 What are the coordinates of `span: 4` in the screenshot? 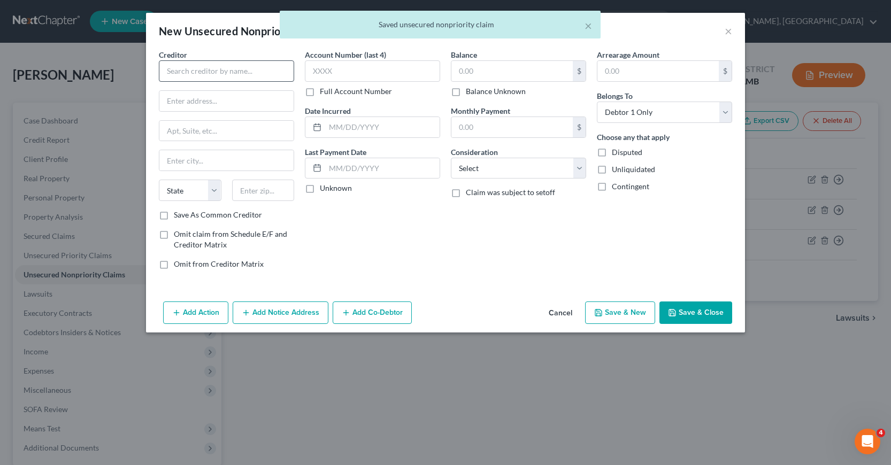 It's located at (880, 433).